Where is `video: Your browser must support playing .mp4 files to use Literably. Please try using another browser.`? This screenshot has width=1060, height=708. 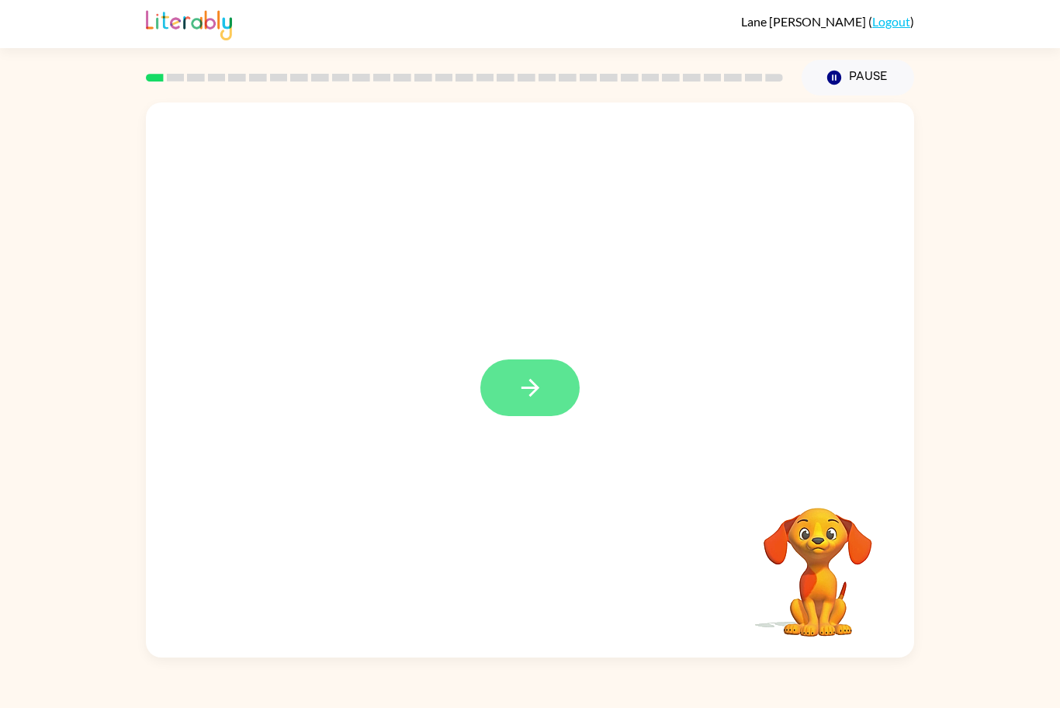
video: Your browser must support playing .mp4 files to use Literably. Please try using another browser. is located at coordinates (818, 561).